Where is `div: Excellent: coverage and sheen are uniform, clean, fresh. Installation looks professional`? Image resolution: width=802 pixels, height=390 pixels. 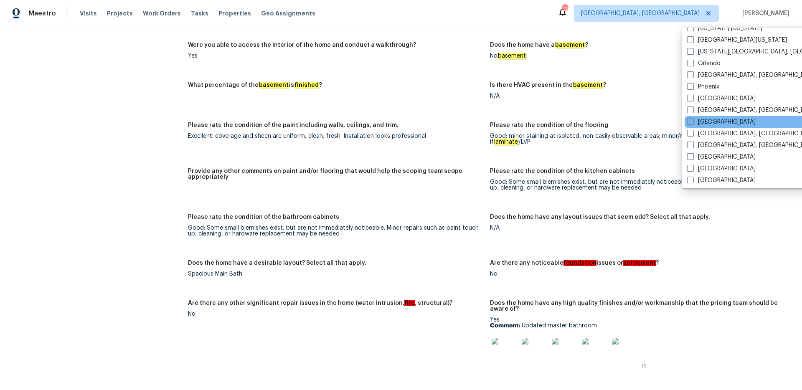
div: Excellent: coverage and sheen are uniform, clean, fresh. Installation looks professional is located at coordinates (335, 136).